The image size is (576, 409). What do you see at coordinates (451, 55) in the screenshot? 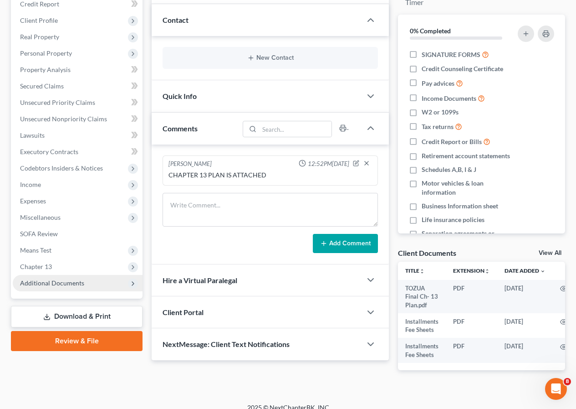
I see `span: SIGNATURE FORMS` at bounding box center [451, 55].